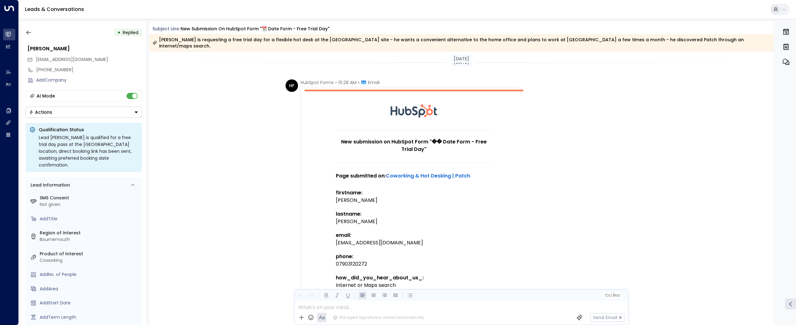 This screenshot has height=325, width=796. Describe the element at coordinates (166, 29) in the screenshot. I see `span: Subject Line:` at that location.